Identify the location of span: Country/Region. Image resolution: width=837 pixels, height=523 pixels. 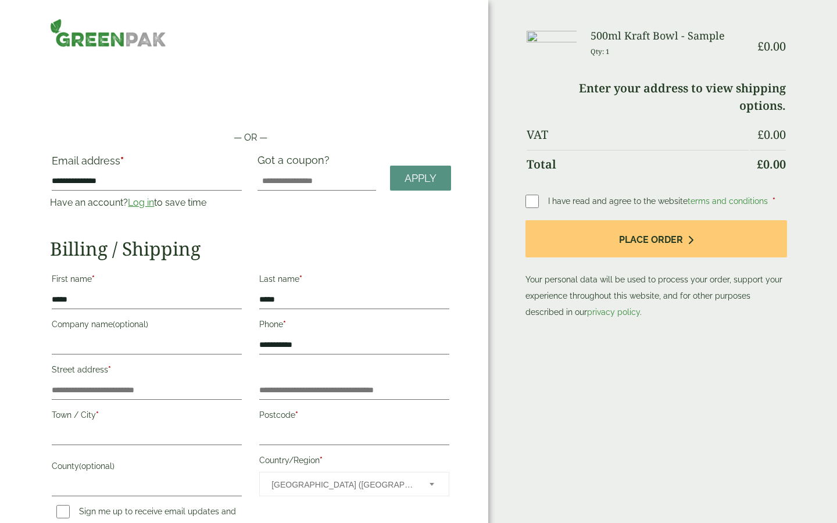
(354, 484).